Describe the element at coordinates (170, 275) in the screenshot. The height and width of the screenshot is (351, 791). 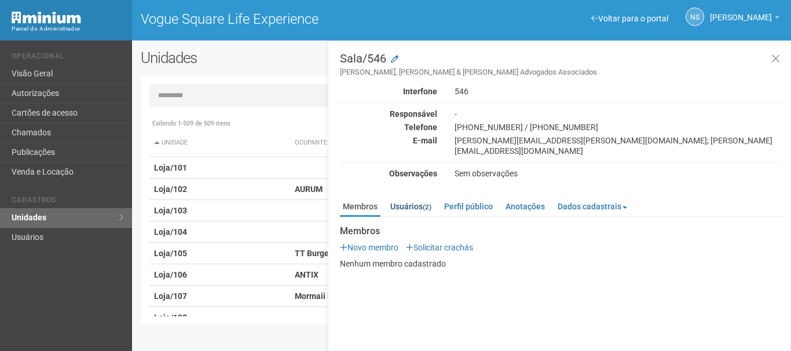
I see `strong: Loja/106` at that location.